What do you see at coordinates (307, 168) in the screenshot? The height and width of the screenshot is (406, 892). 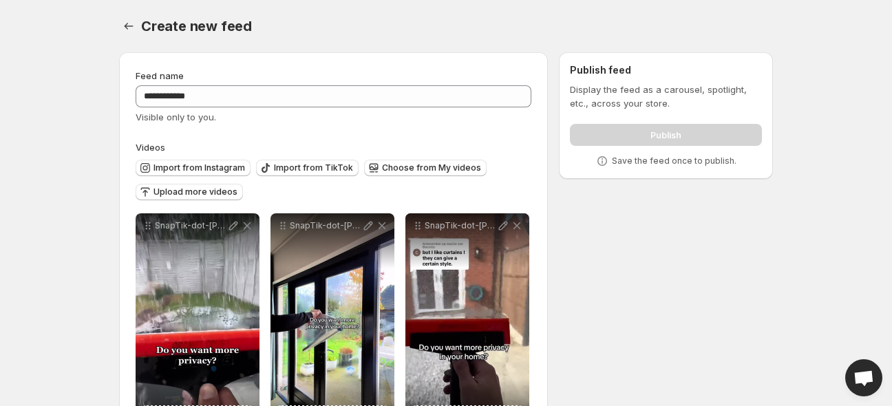 I see `button: Import from TikTok` at bounding box center [307, 168].